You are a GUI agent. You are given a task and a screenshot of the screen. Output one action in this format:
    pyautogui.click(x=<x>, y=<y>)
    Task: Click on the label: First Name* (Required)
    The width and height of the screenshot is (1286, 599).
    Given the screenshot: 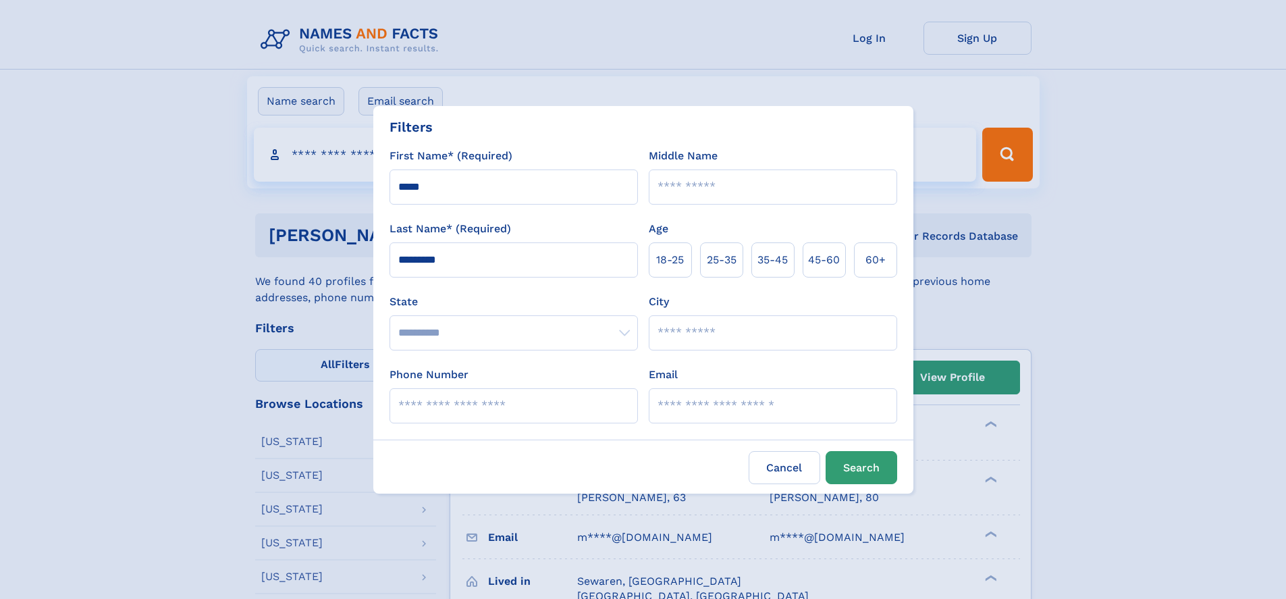 What is the action you would take?
    pyautogui.click(x=451, y=156)
    